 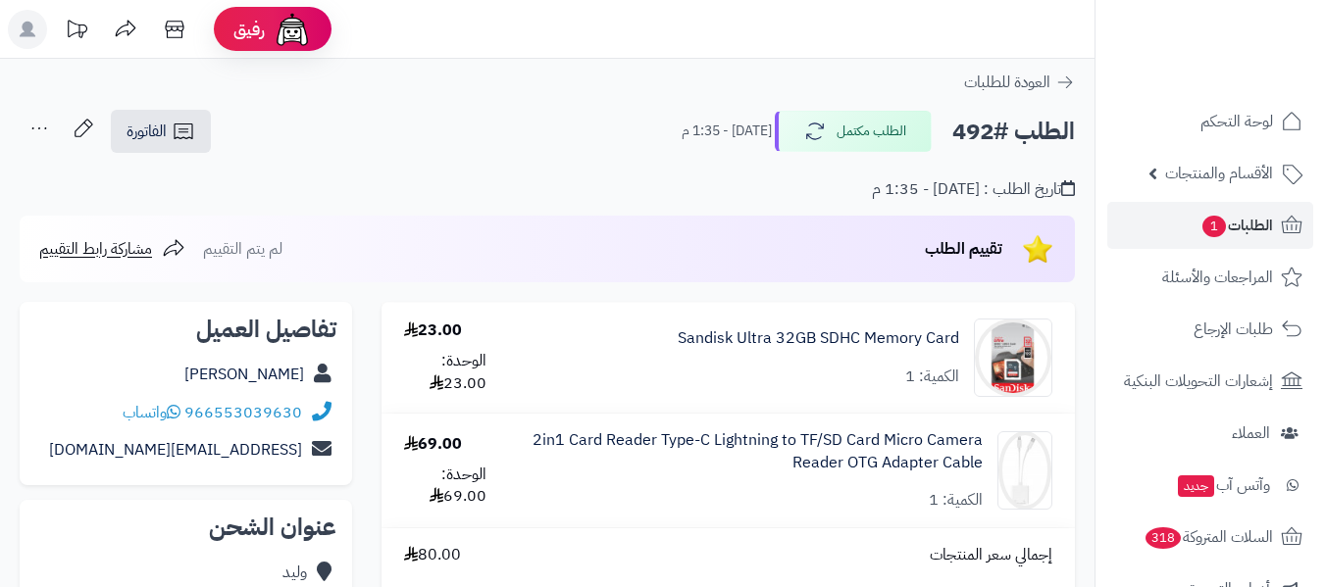 I want to click on a: Sandisk Ultra 32GB SDHC Memory Card, so click(x=818, y=338).